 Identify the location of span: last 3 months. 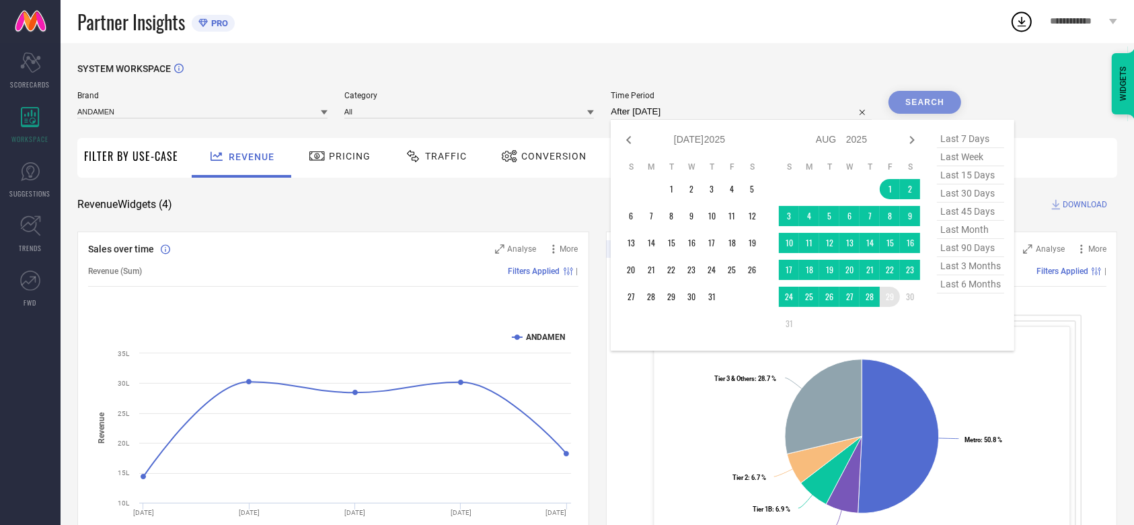
(970, 266).